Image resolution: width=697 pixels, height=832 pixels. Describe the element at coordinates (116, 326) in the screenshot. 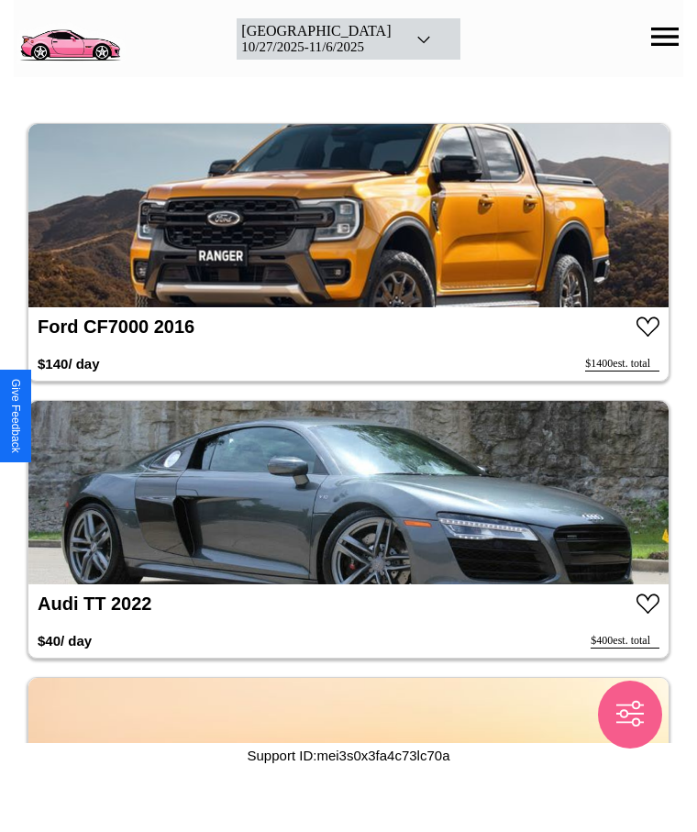

I see `a: Ford CF7000 2016` at that location.